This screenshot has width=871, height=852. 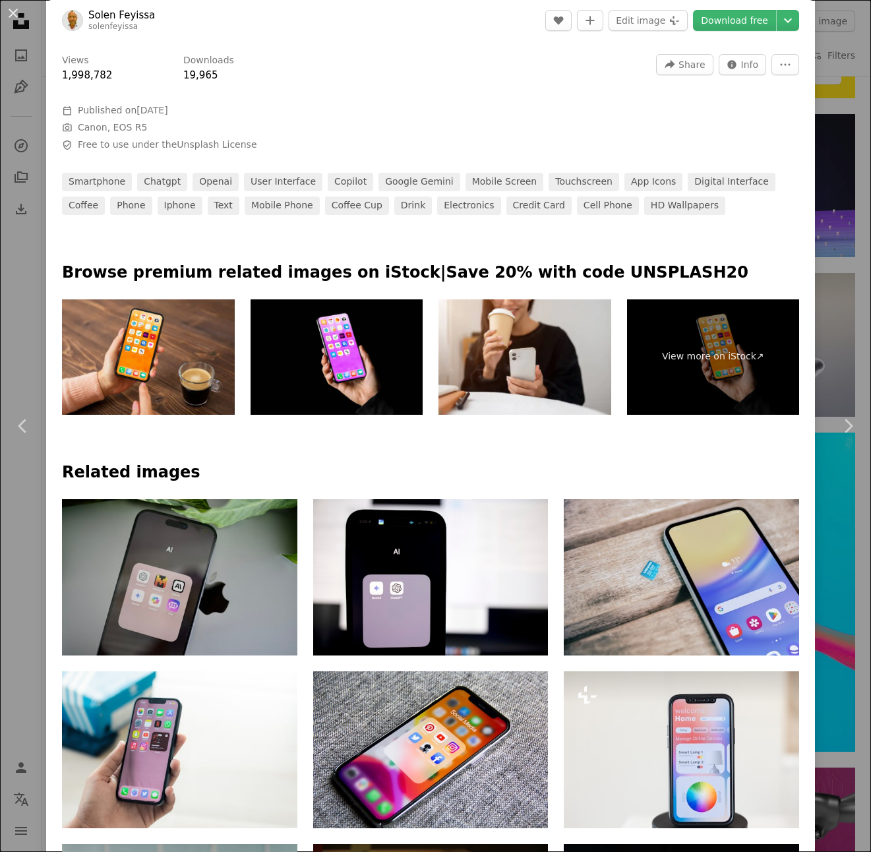 I want to click on a: Next, so click(x=848, y=426).